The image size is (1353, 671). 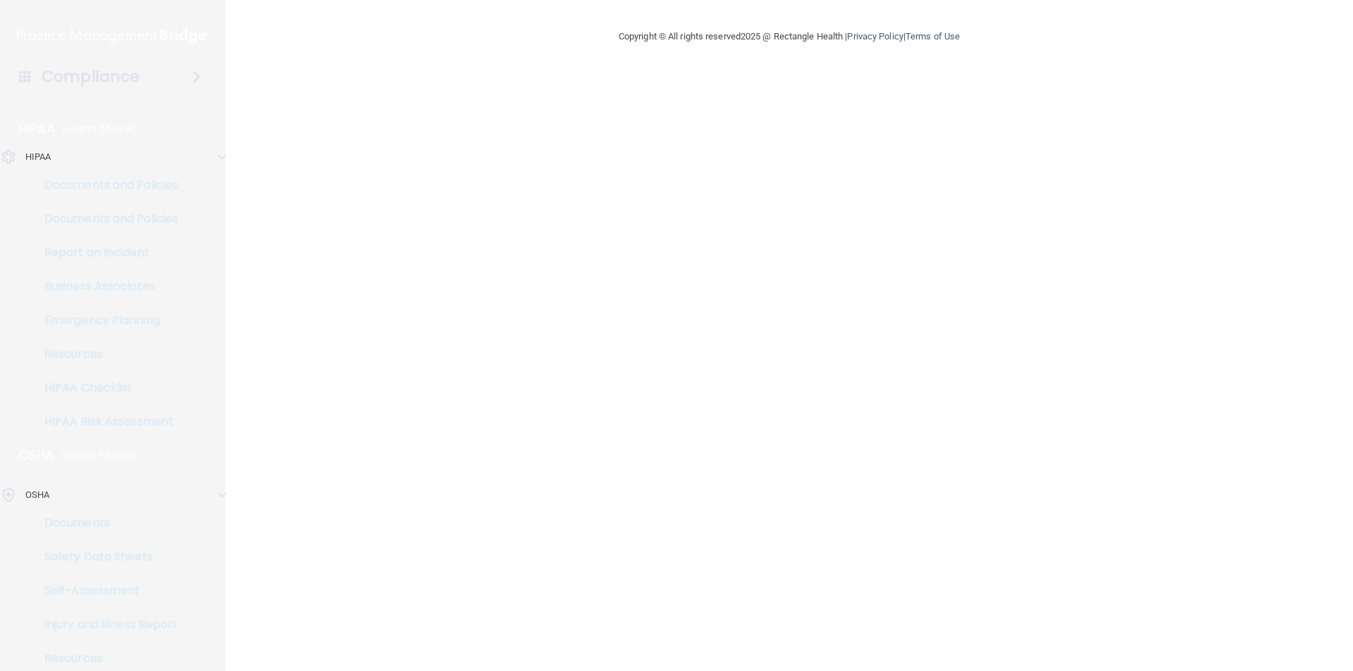 What do you see at coordinates (932, 36) in the screenshot?
I see `a: Terms of Use` at bounding box center [932, 36].